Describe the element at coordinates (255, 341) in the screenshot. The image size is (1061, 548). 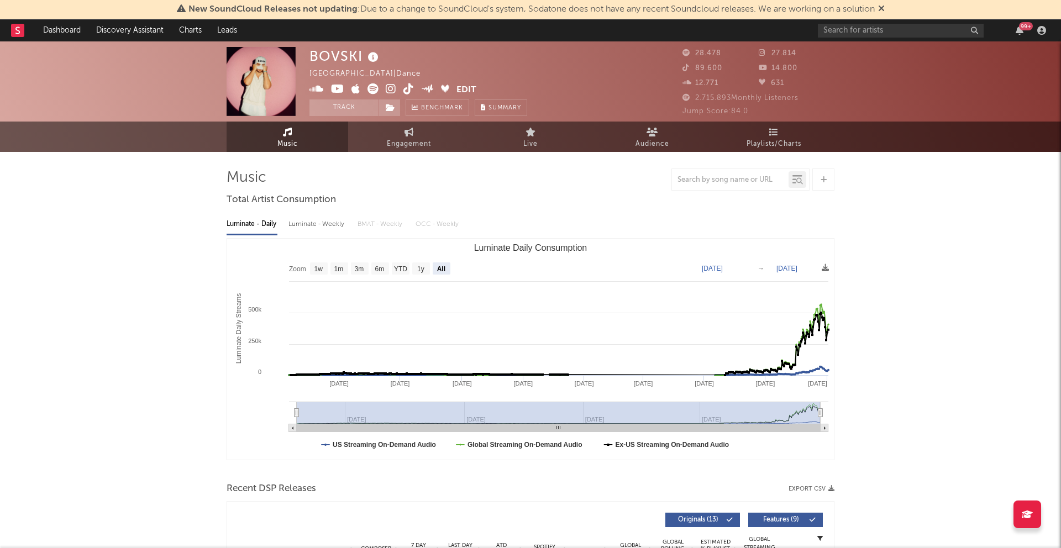
I see `text: 250k` at that location.